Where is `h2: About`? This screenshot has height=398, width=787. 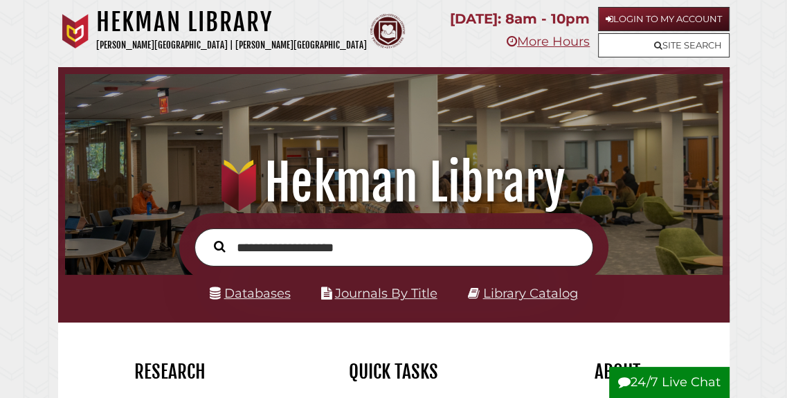
h2: About is located at coordinates (617, 372).